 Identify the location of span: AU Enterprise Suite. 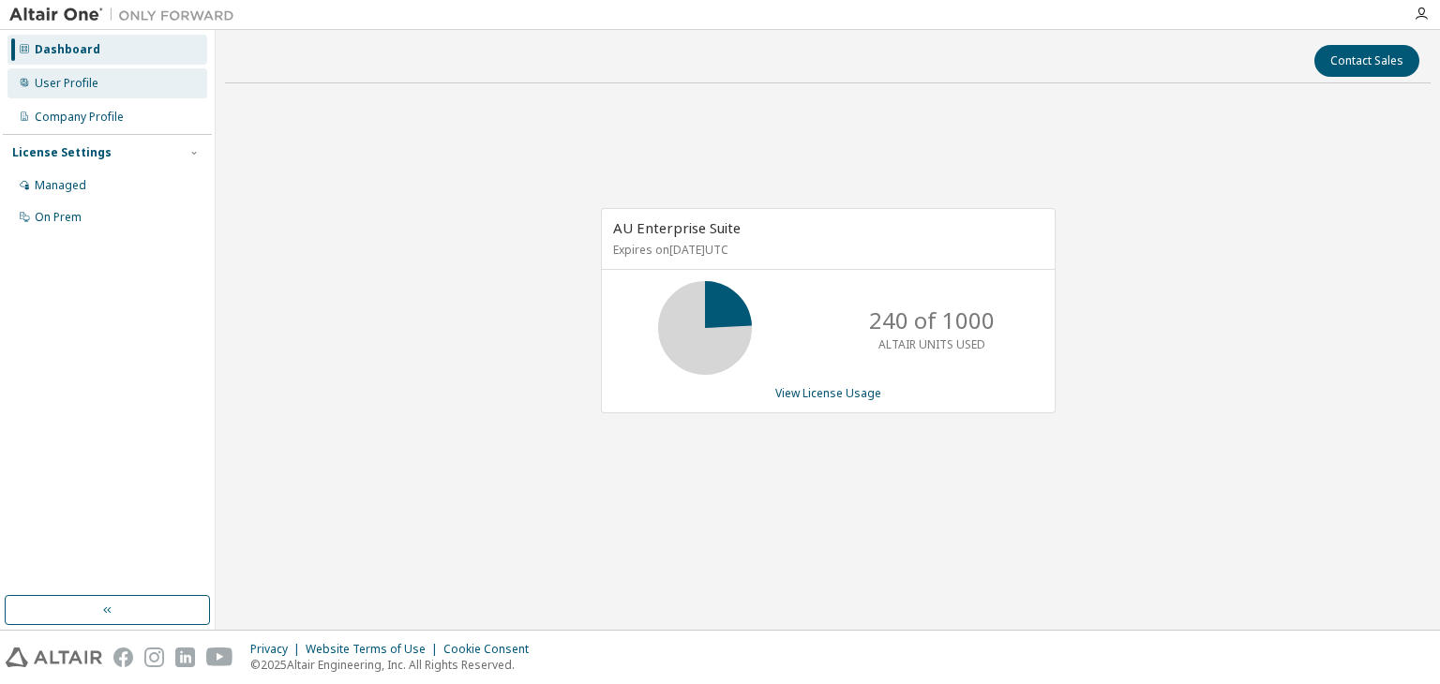
(677, 228).